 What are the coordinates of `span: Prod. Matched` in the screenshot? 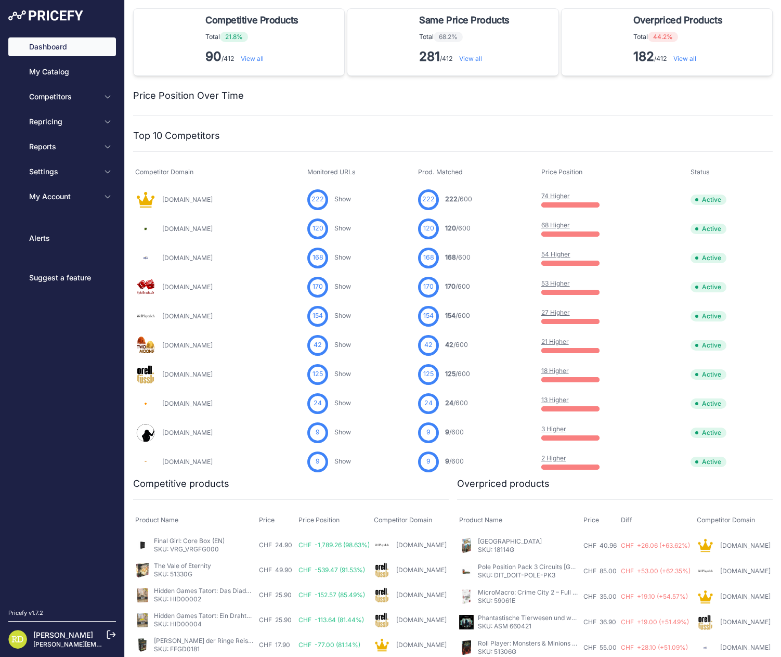 It's located at (441, 172).